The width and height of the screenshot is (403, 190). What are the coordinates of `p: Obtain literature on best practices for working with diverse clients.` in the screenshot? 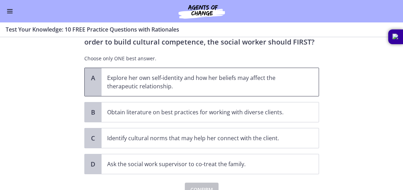 It's located at (203, 112).